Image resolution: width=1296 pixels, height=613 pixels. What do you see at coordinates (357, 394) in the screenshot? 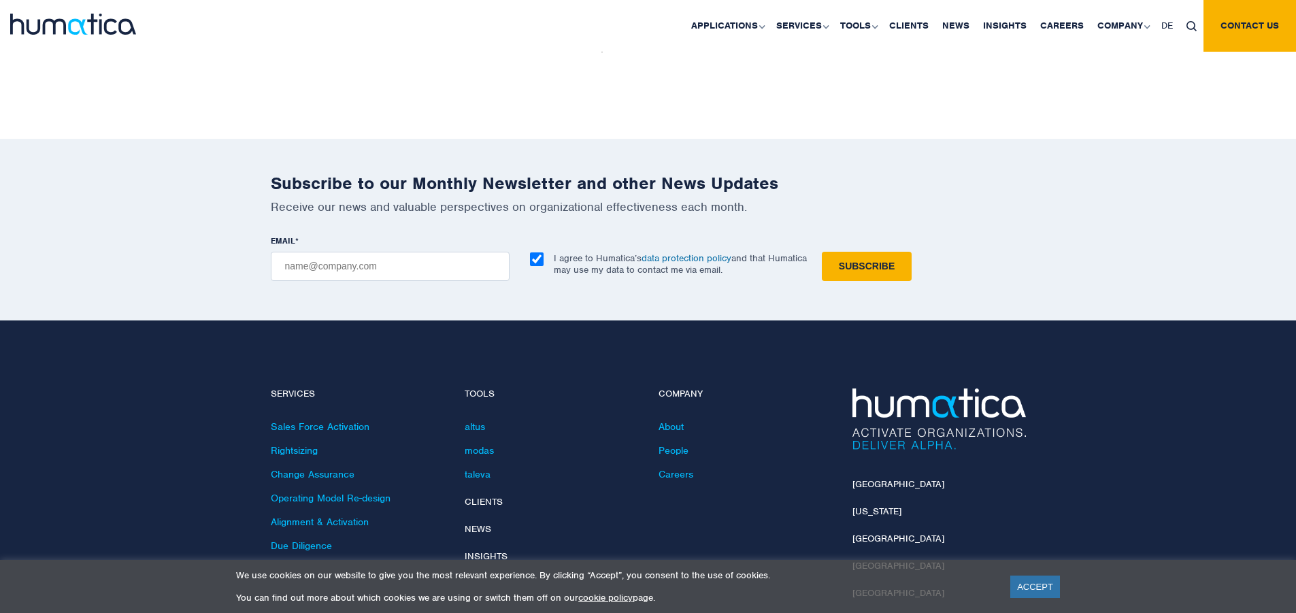
I see `h4: Services` at bounding box center [357, 394].